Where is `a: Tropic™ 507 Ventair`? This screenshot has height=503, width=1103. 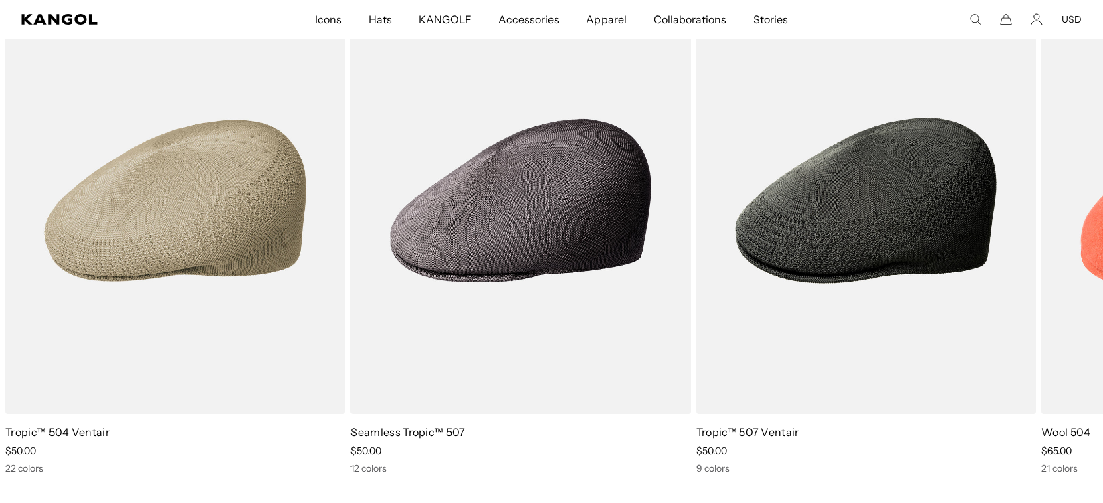 a: Tropic™ 507 Ventair is located at coordinates (748, 432).